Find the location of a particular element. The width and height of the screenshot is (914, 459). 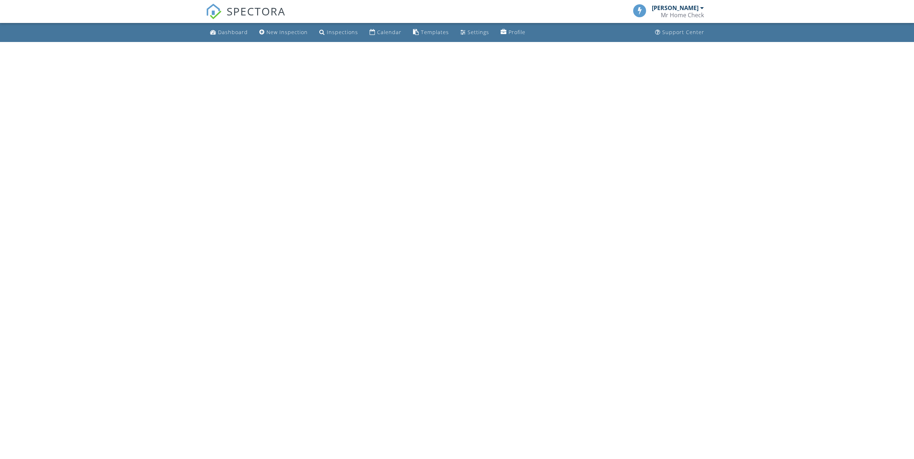

a: Inspections is located at coordinates (339, 32).